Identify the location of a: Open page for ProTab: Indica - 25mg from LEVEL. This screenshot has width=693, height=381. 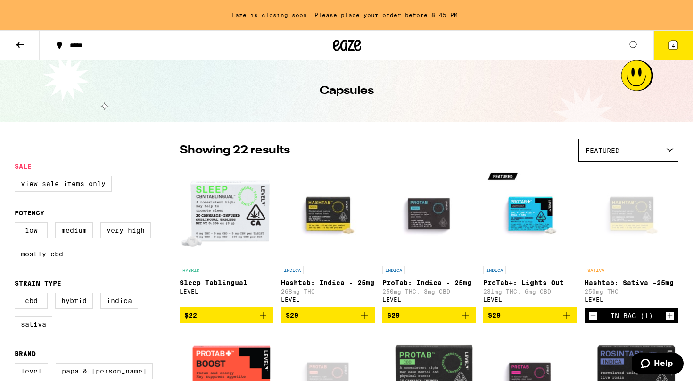
(429, 237).